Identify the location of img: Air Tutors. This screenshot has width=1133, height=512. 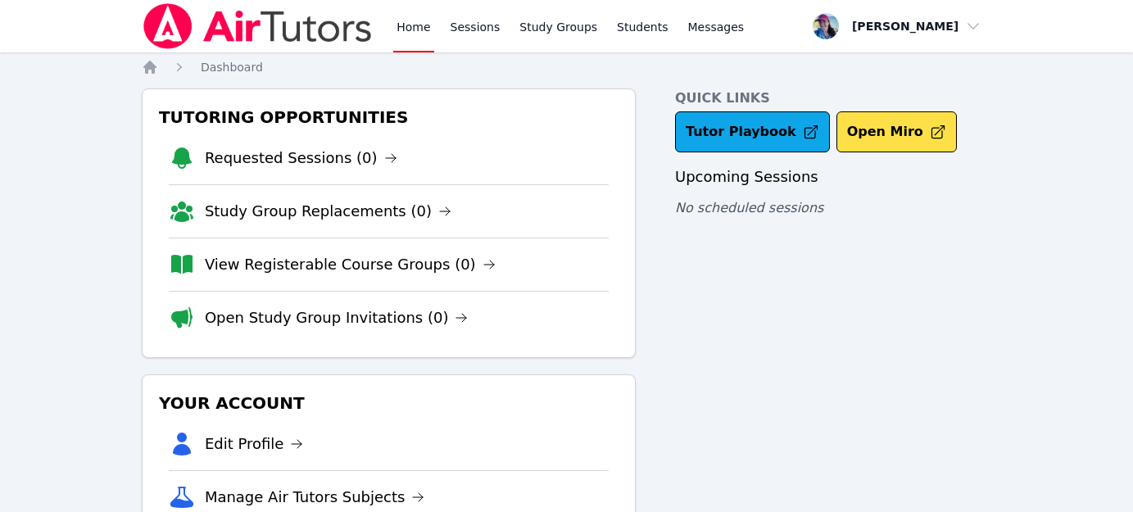
(257, 26).